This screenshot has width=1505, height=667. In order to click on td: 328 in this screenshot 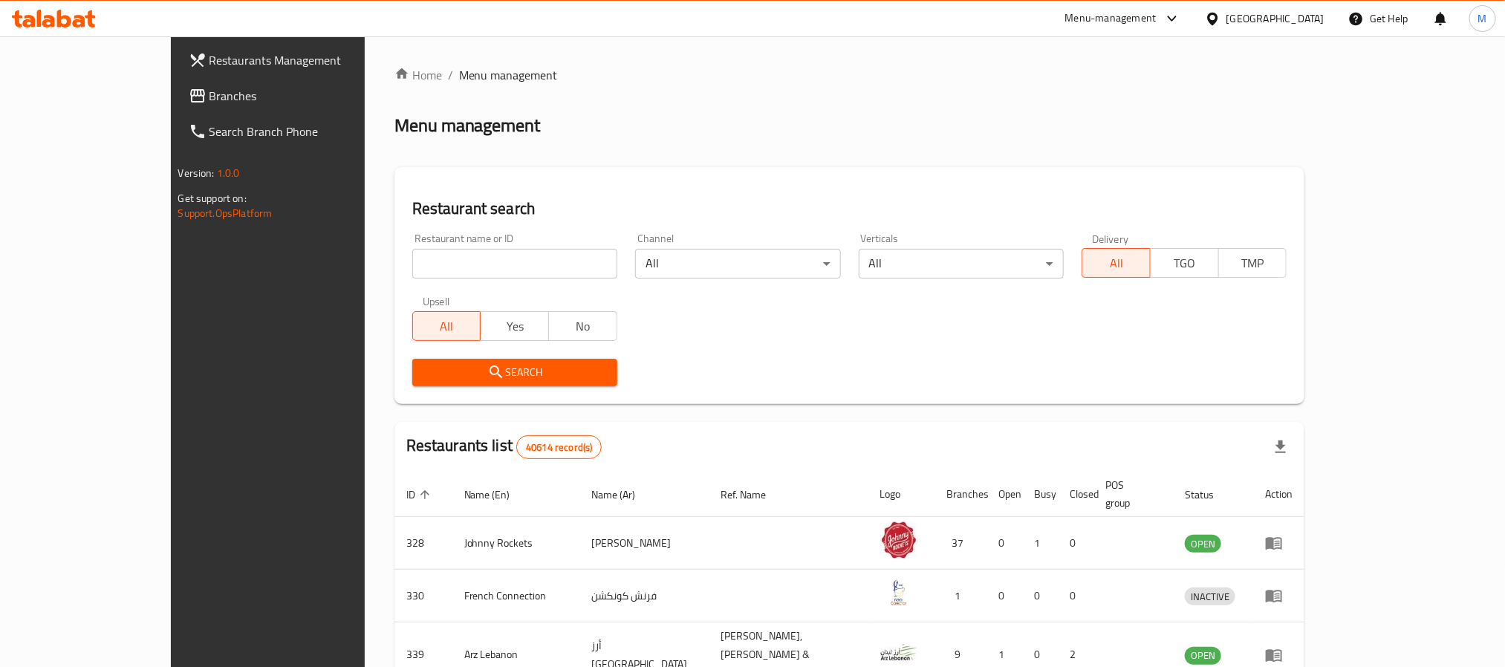, I will do `click(424, 543)`.